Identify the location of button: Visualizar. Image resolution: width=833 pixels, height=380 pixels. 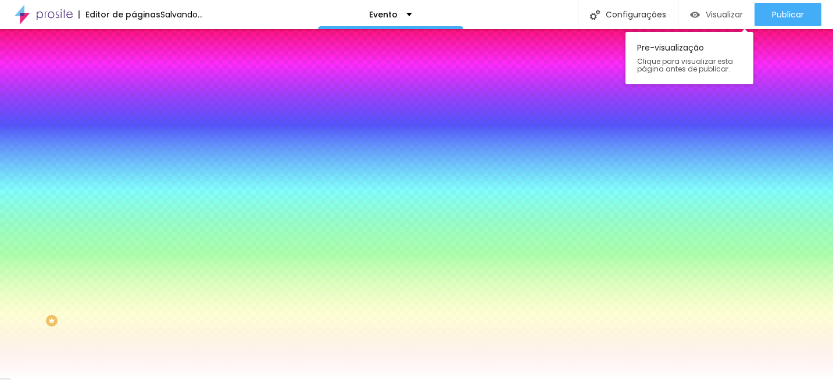
(716, 15).